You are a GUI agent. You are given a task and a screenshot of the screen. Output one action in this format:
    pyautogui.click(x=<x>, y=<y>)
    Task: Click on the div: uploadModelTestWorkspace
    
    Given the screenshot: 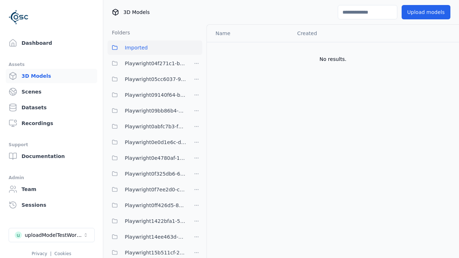 What is the action you would take?
    pyautogui.click(x=54, y=235)
    